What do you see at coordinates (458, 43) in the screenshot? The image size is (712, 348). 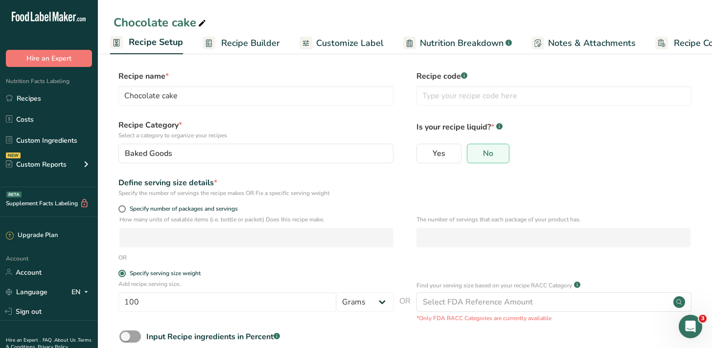 I see `a: Nutrition Breakdown` at bounding box center [458, 43].